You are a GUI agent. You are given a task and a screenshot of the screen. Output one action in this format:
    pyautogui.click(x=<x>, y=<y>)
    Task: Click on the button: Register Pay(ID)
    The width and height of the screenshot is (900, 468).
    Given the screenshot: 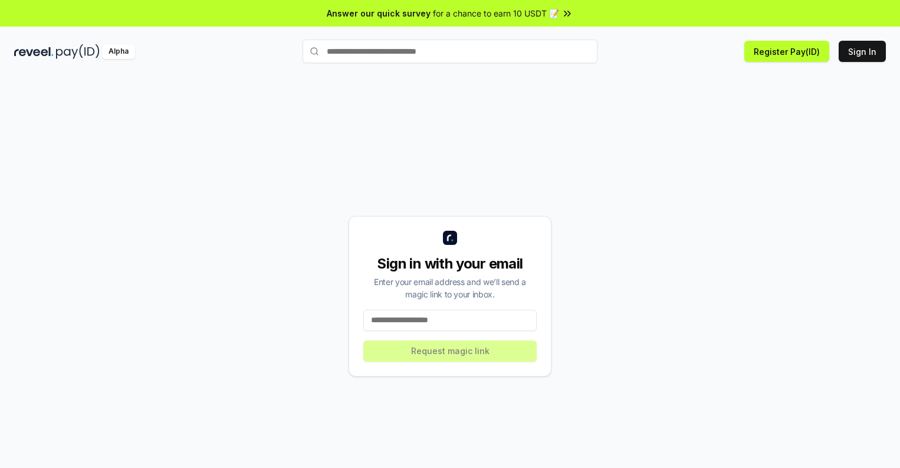 What is the action you would take?
    pyautogui.click(x=787, y=51)
    